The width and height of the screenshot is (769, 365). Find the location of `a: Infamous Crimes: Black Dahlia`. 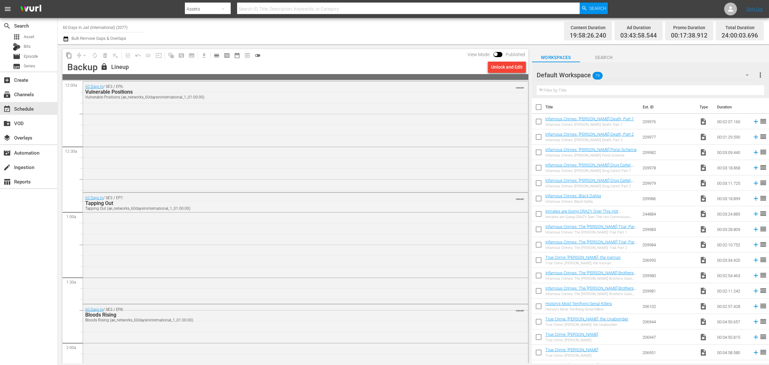

a: Infamous Crimes: Black Dahlia is located at coordinates (573, 196).